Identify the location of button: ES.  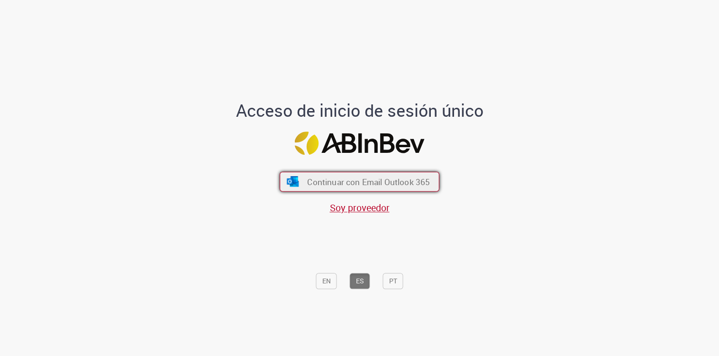
(360, 281).